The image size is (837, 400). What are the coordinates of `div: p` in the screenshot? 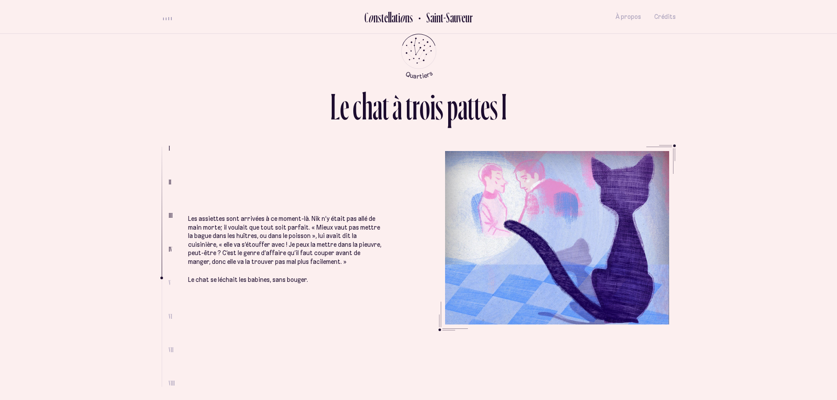 It's located at (452, 106).